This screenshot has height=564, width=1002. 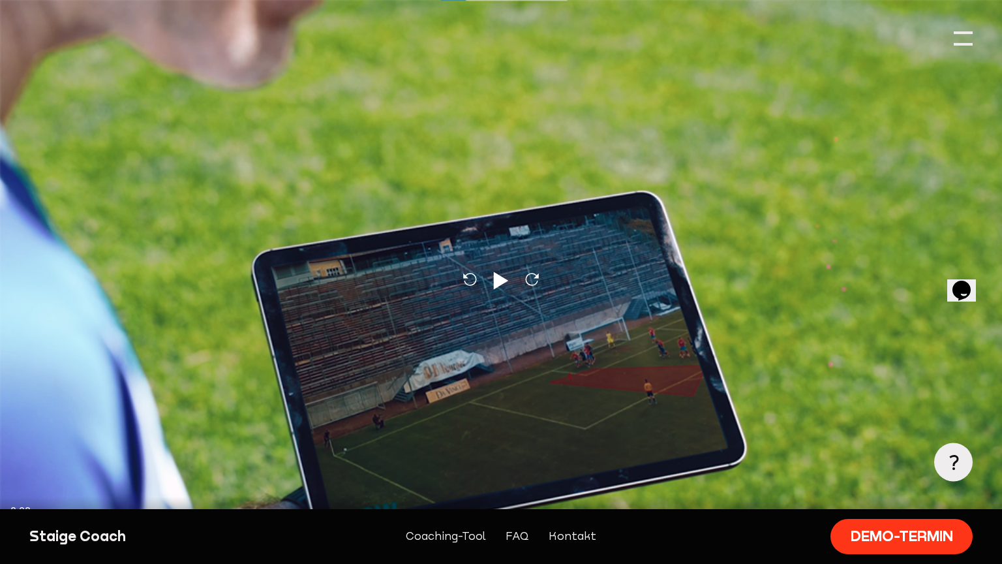 What do you see at coordinates (518, 536) in the screenshot?
I see `a: FAQ` at bounding box center [518, 536].